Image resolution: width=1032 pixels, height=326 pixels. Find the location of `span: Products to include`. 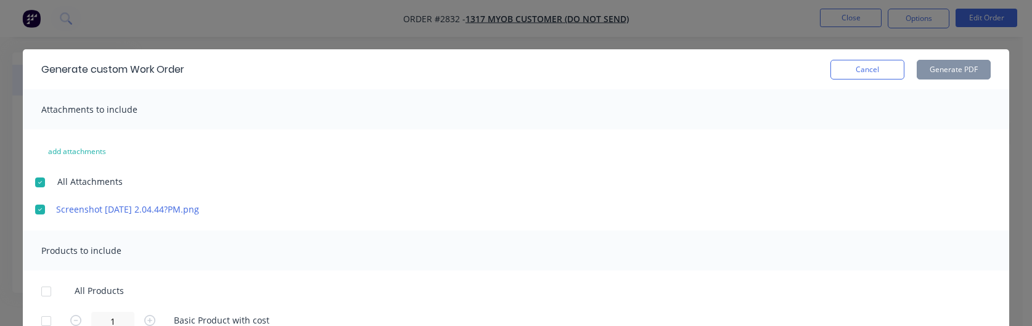

span: Products to include is located at coordinates (81, 250).